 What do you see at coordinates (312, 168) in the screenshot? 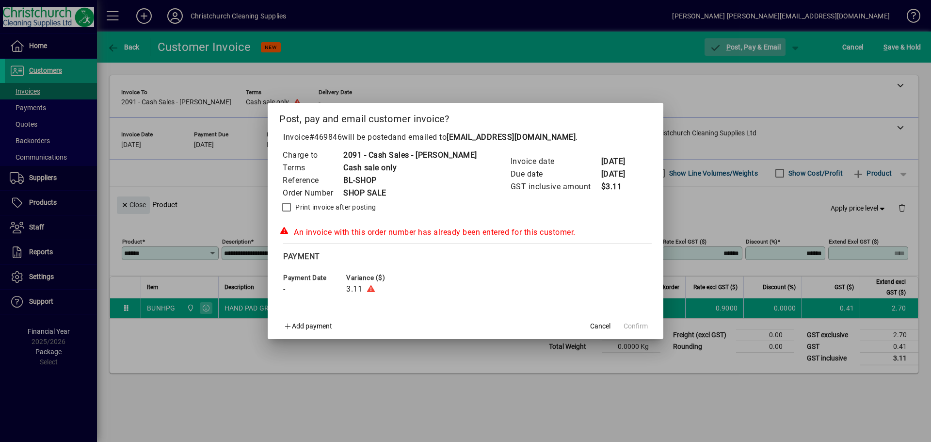
I see `td: Terms` at bounding box center [312, 168].